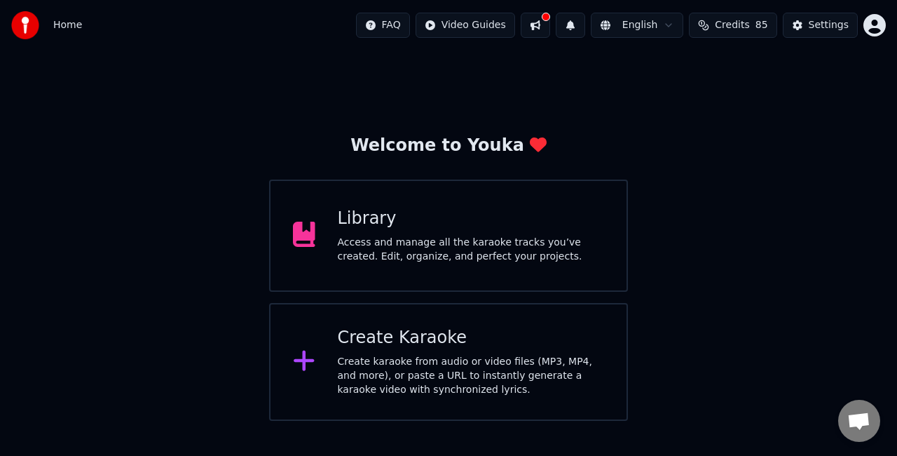 The image size is (897, 456). What do you see at coordinates (25, 25) in the screenshot?
I see `img: youka` at bounding box center [25, 25].